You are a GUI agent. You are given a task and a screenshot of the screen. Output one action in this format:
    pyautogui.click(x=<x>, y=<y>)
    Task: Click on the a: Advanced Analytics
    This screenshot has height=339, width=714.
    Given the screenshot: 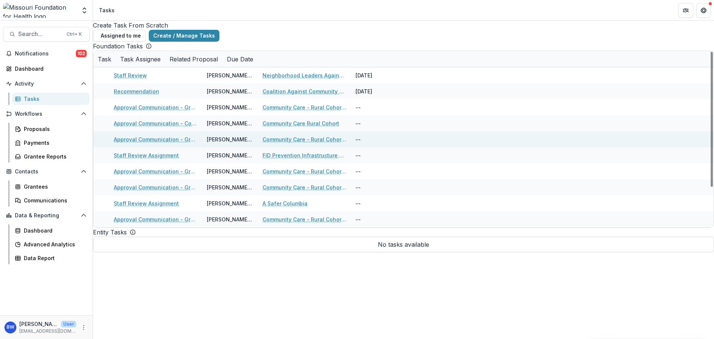 What is the action you would take?
    pyautogui.click(x=51, y=244)
    